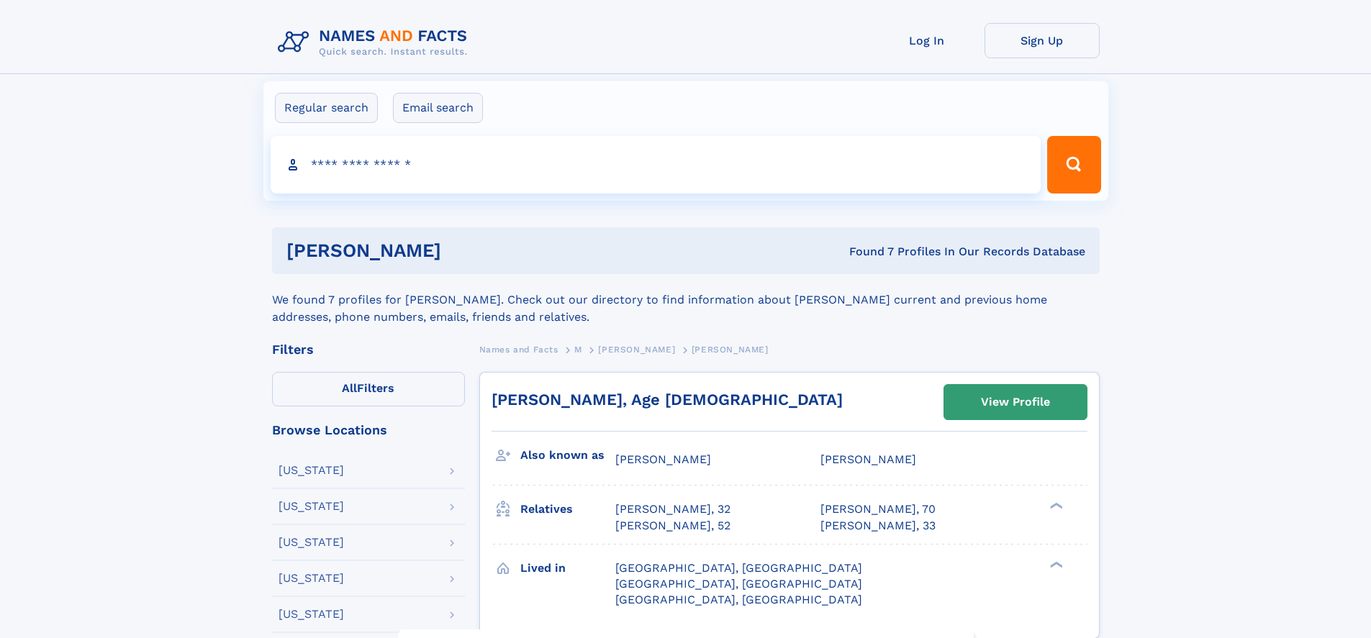 The height and width of the screenshot is (638, 1371). I want to click on button: Search Button, so click(1074, 165).